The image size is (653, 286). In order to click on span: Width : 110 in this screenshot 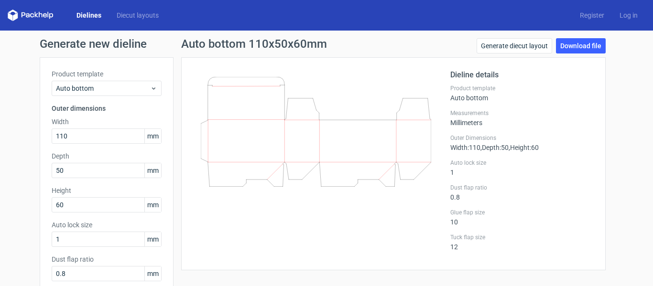, I will do `click(465, 148)`.